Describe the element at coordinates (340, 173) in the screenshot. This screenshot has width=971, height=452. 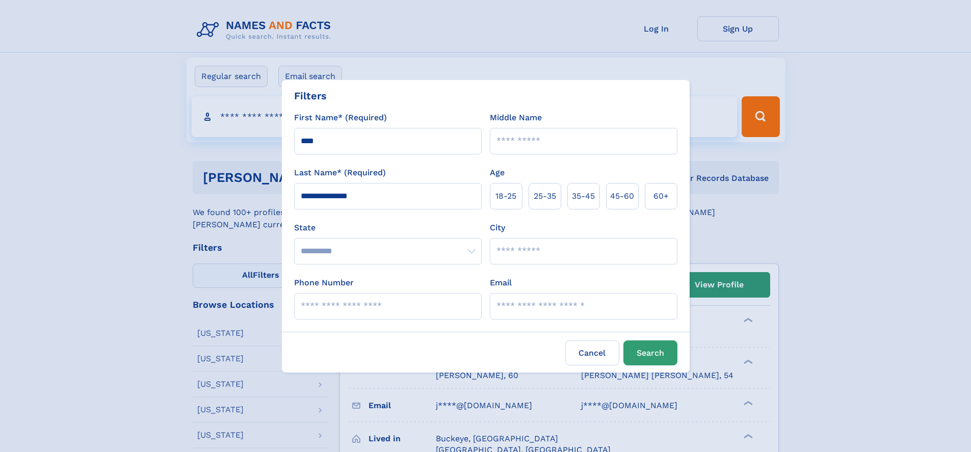
I see `label: Last Name* (Required)` at that location.